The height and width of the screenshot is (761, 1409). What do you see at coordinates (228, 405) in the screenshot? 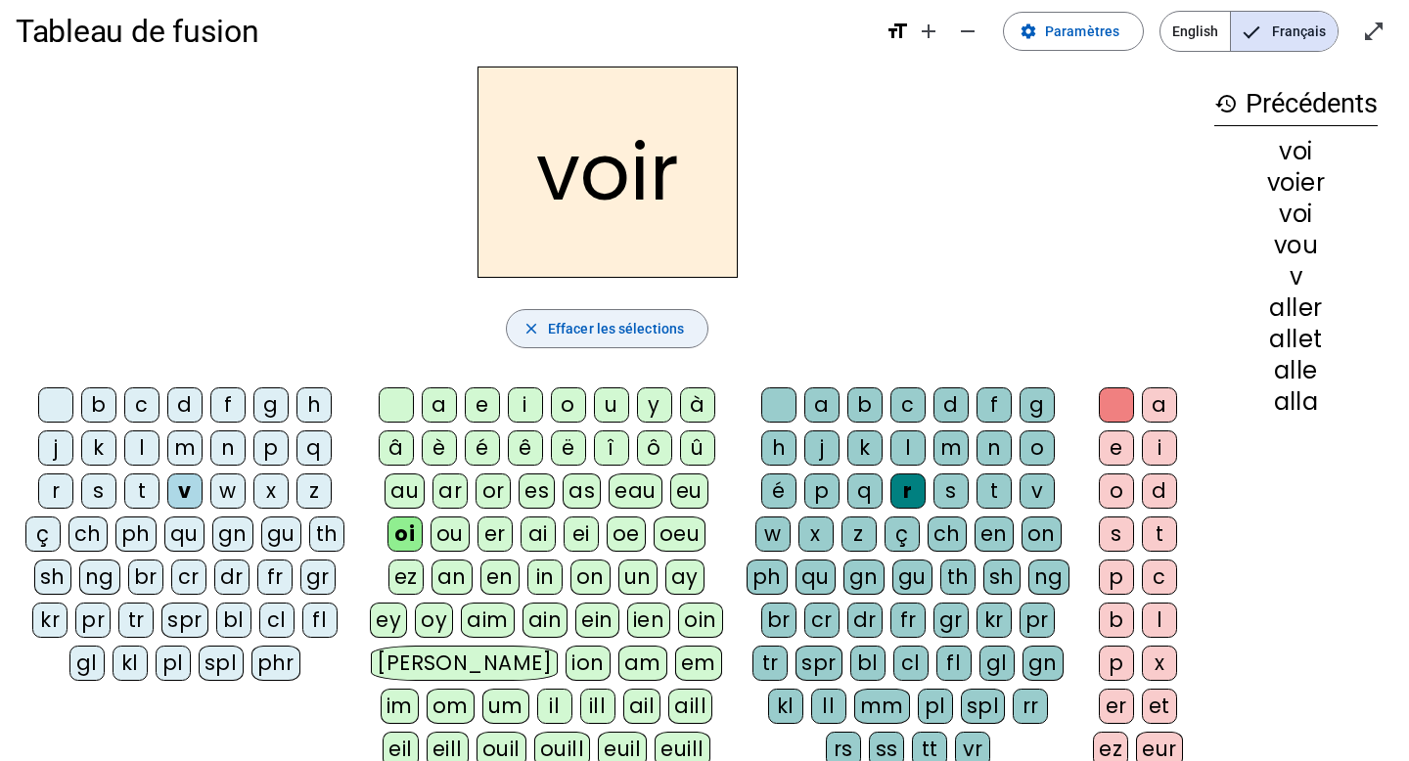
I see `div: f` at bounding box center [228, 405].